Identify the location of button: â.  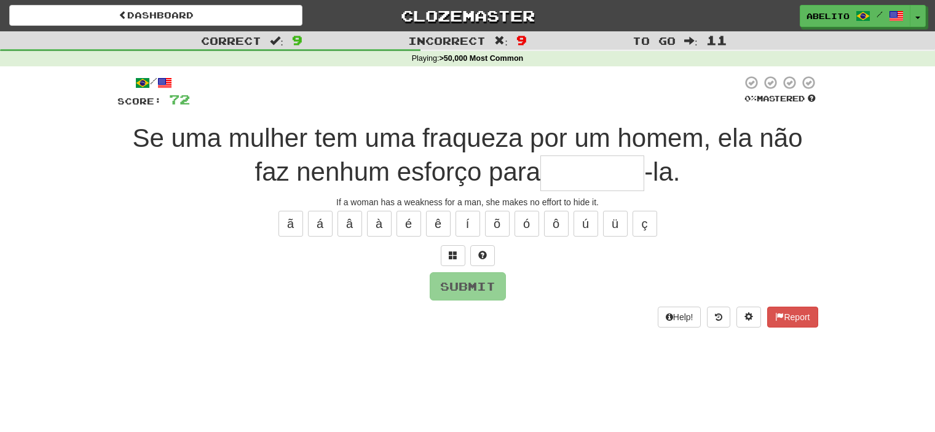
(350, 224).